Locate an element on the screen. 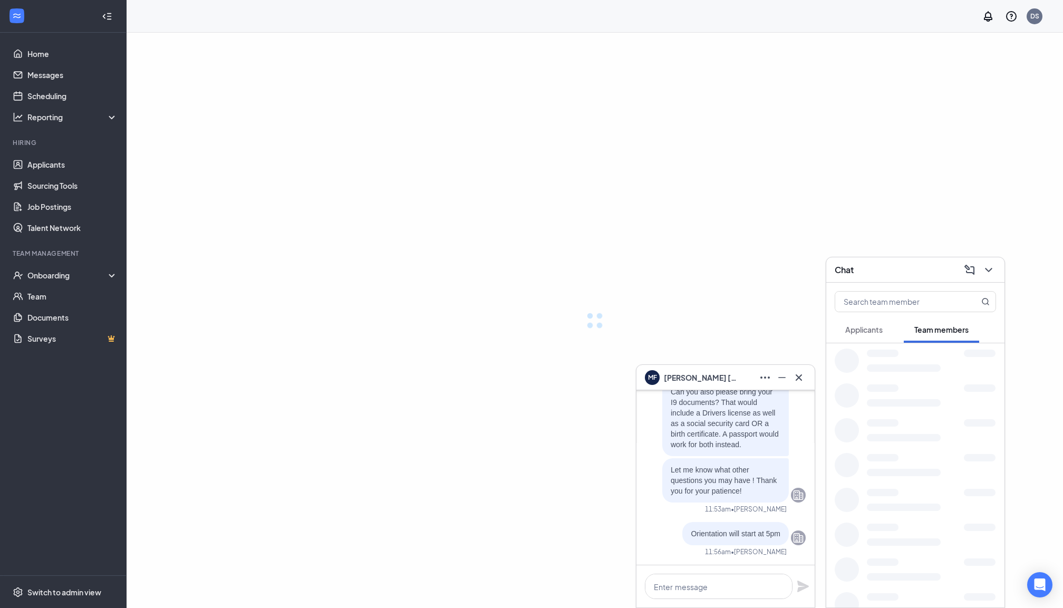 The height and width of the screenshot is (608, 1063). svg: Cross is located at coordinates (799, 378).